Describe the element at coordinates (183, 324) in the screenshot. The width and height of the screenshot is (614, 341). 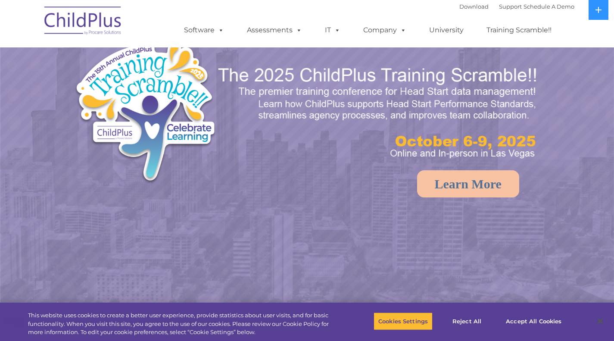
I see `div: This website uses cookies to create a better user experience, provide statistics about user visit...` at that location.